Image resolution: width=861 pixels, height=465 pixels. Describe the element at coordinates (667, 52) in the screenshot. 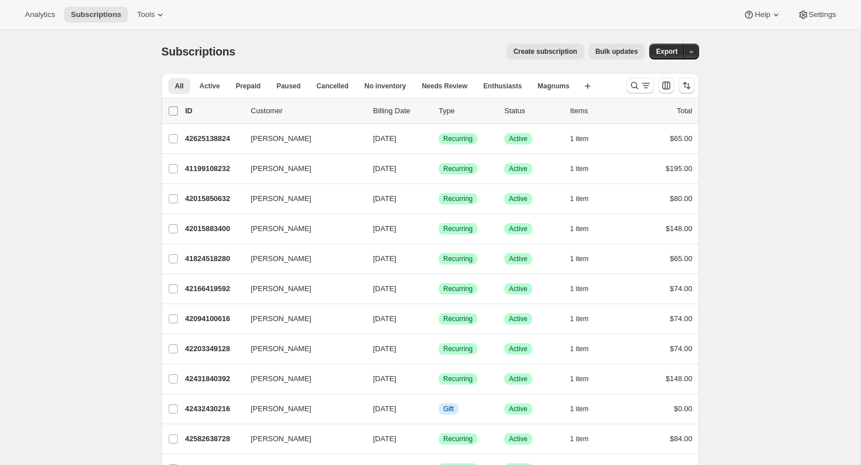

I see `span: Export` at that location.